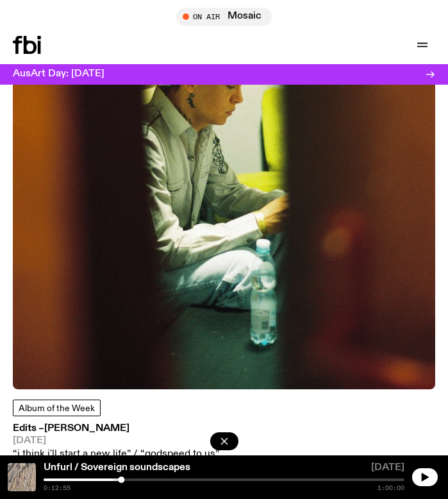 Image resolution: width=448 pixels, height=499 pixels. What do you see at coordinates (224, 17) in the screenshot?
I see `button: On AirMosaic` at bounding box center [224, 17].